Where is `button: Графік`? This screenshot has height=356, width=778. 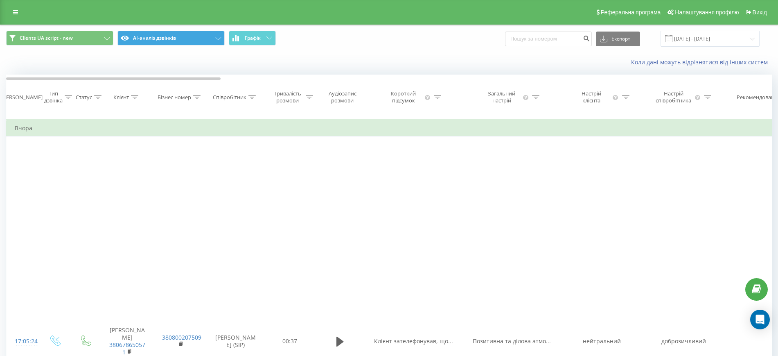
button: Графік is located at coordinates (252, 38).